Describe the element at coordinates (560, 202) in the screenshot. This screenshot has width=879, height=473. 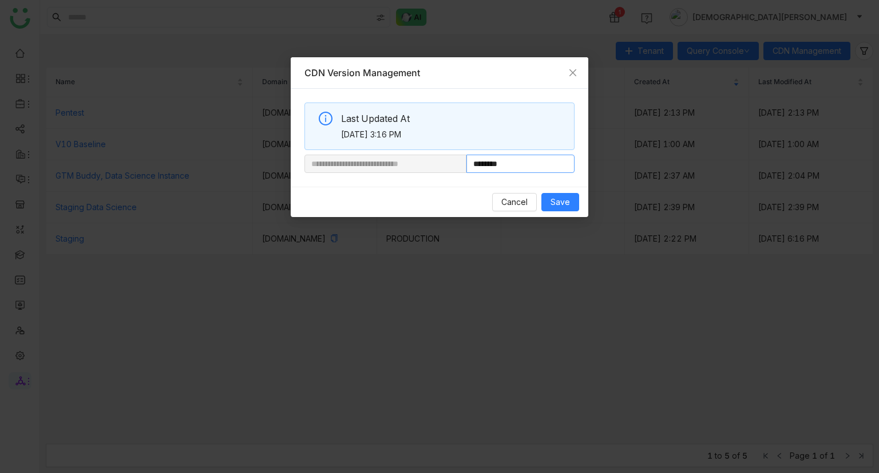
I see `span: Save` at that location.